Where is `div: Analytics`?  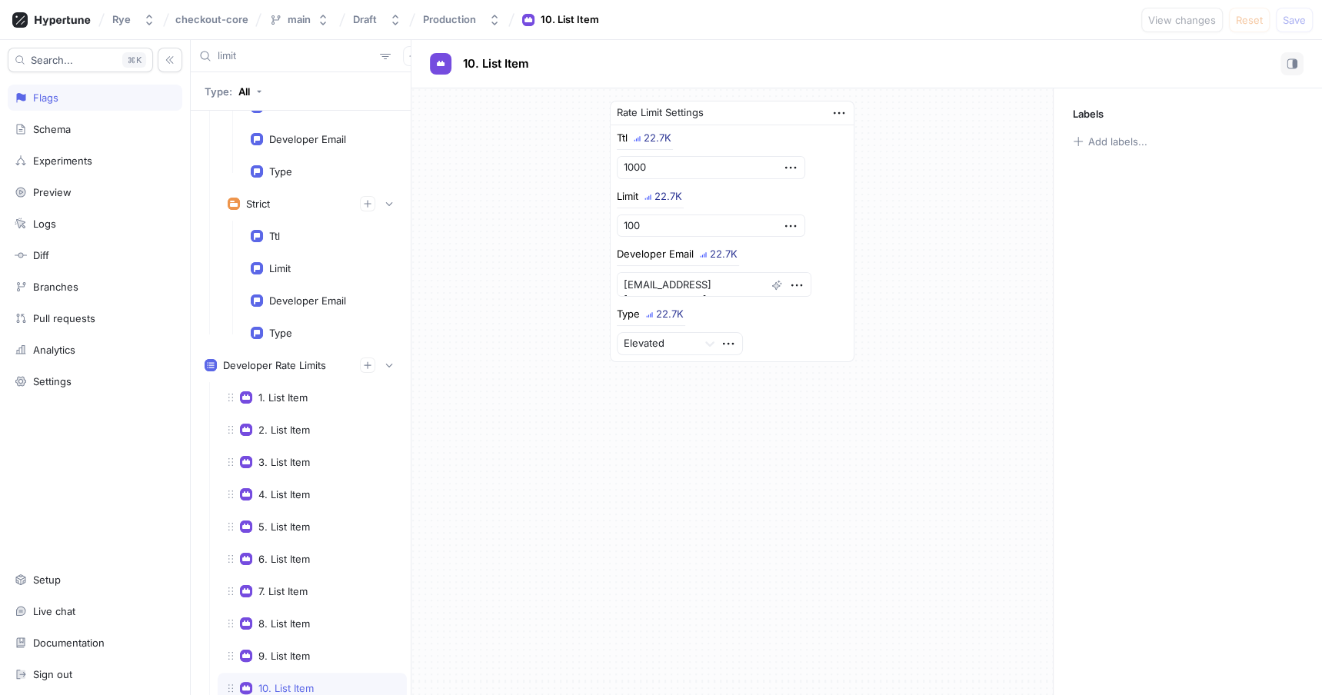
div: Analytics is located at coordinates (54, 350).